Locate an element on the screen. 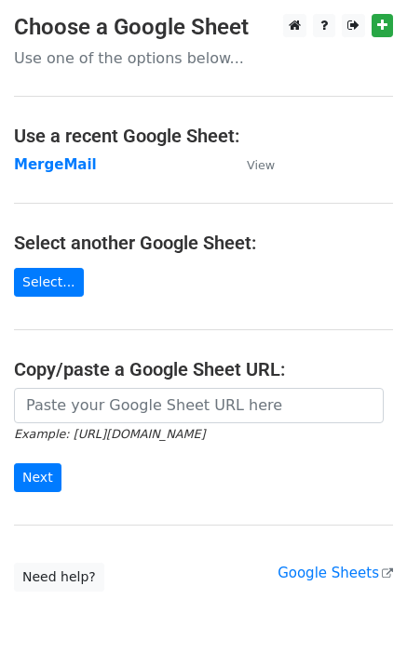 This screenshot has width=407, height=666. p: Use one of the options below... is located at coordinates (203, 58).